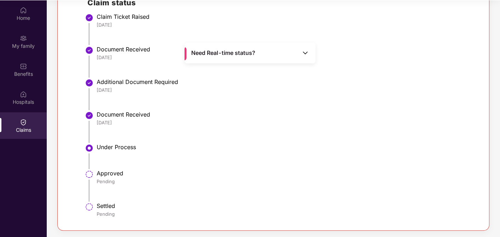 This screenshot has height=237, width=500. I want to click on div: Additional Document Required, so click(285, 82).